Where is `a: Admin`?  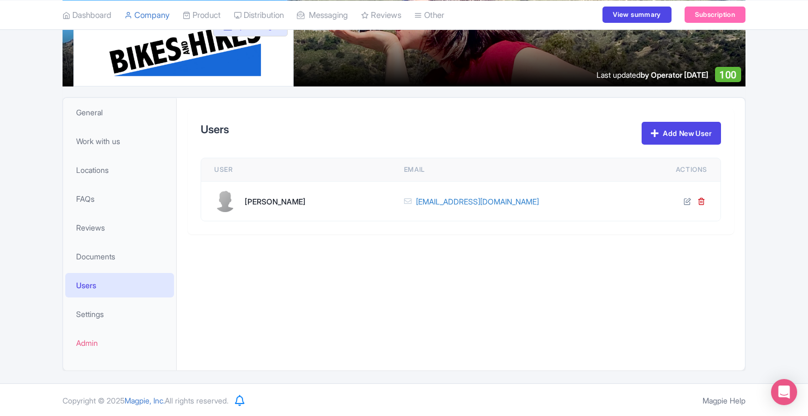 a: Admin is located at coordinates (120, 342).